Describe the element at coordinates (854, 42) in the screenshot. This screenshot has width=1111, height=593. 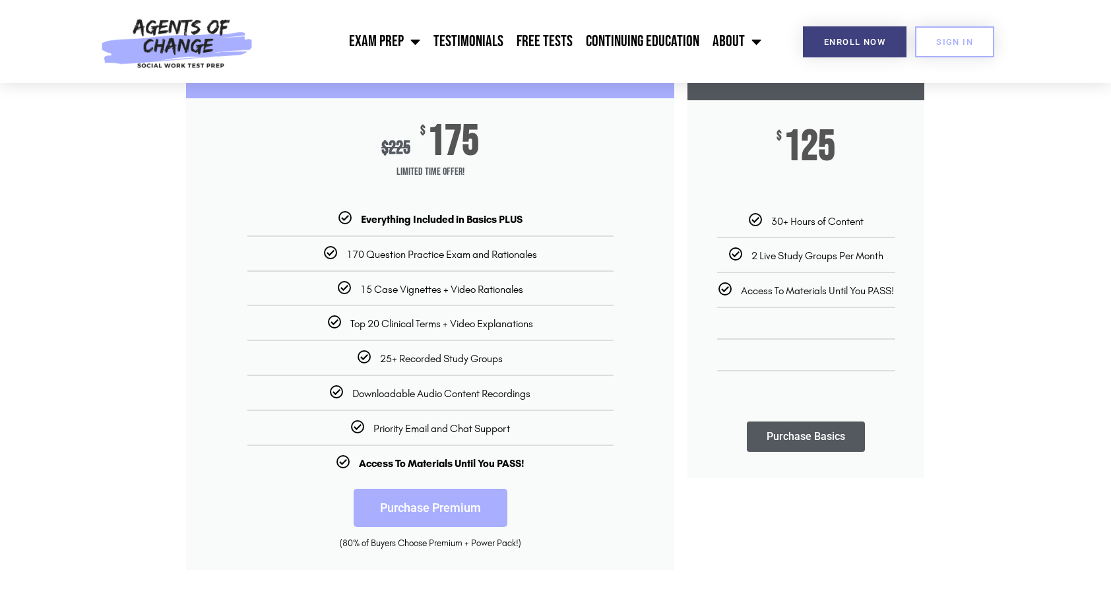
I see `a: Enroll Now` at that location.